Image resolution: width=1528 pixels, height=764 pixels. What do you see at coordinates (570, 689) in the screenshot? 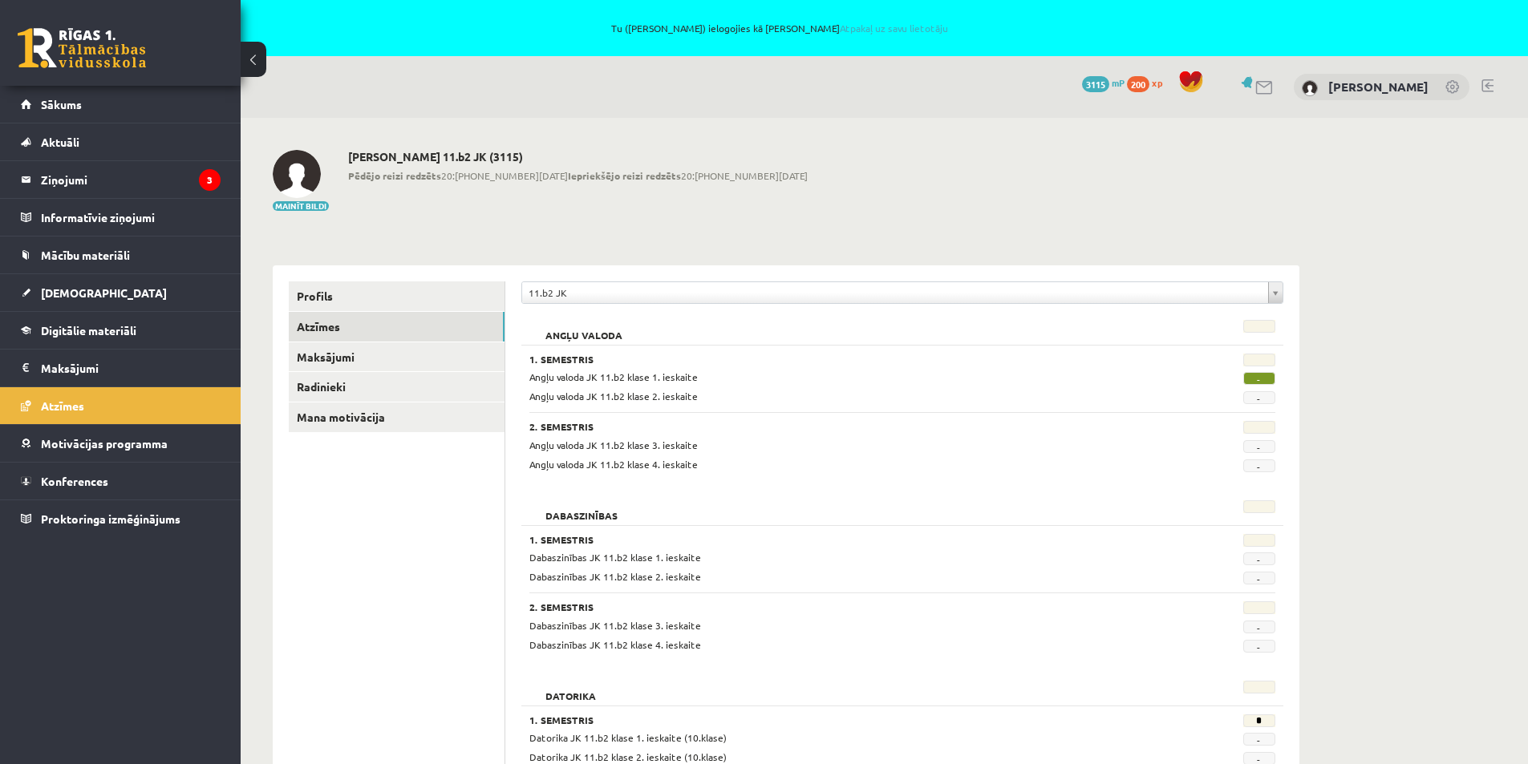
I see `h2: Datorika` at bounding box center [570, 689].